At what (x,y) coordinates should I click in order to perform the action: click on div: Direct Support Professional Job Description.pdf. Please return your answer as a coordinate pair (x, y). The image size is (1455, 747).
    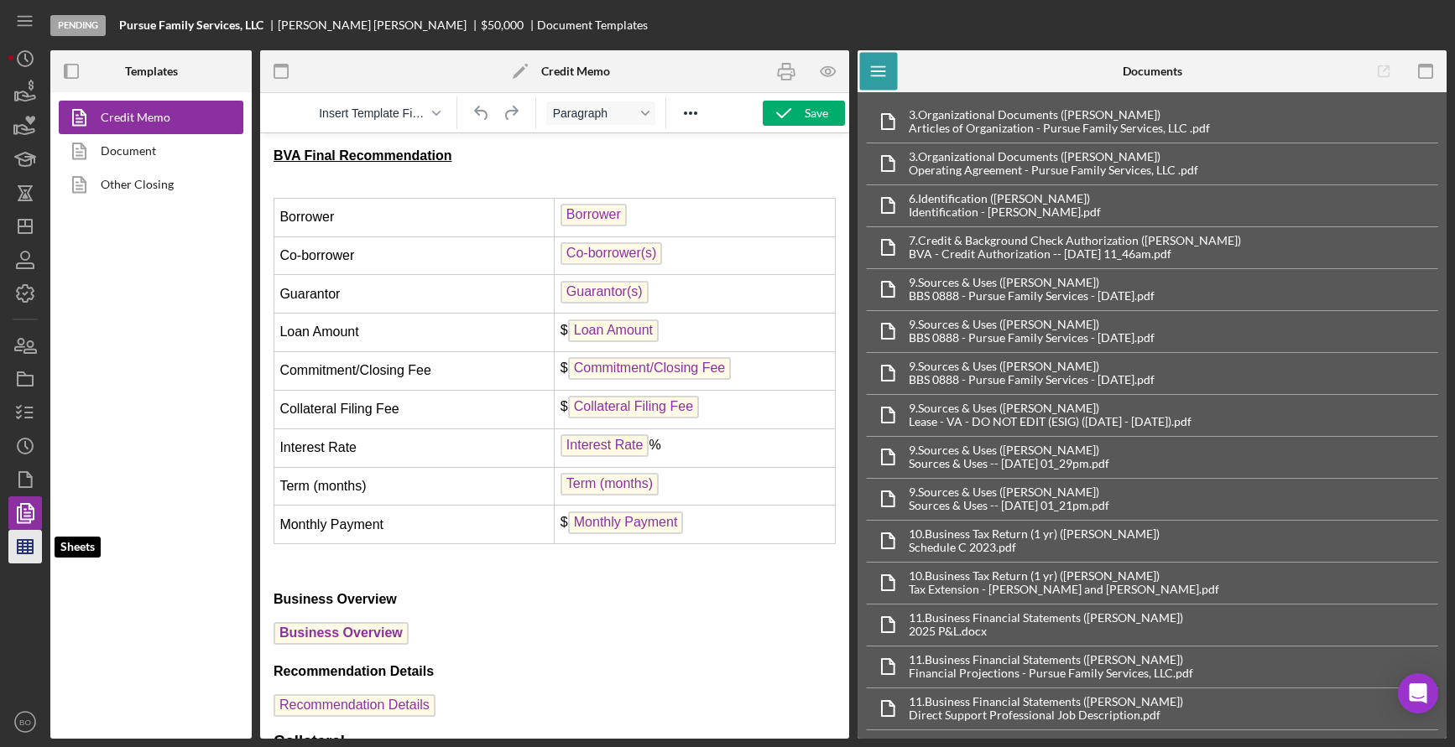
    Looking at the image, I should click on (1045, 716).